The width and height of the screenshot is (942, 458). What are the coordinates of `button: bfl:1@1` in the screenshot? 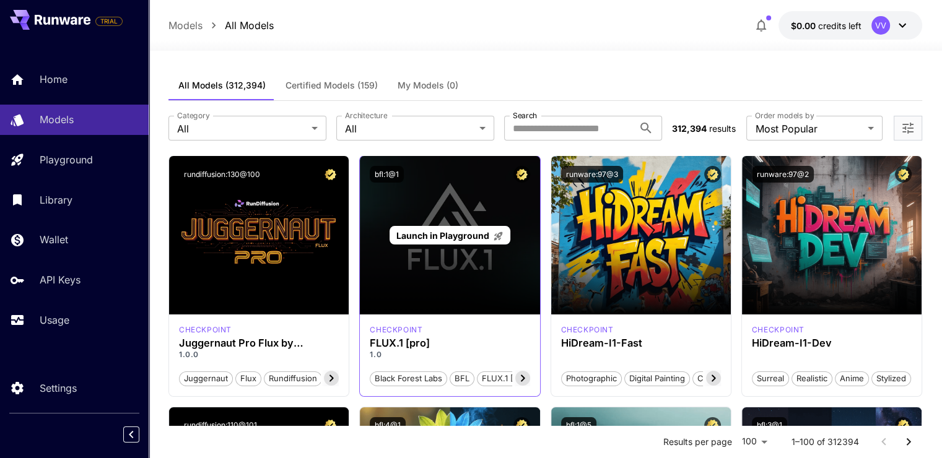 It's located at (387, 174).